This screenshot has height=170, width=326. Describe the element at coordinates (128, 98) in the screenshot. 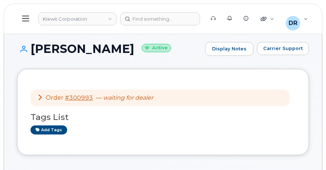

I see `em: waiting for dealer` at that location.